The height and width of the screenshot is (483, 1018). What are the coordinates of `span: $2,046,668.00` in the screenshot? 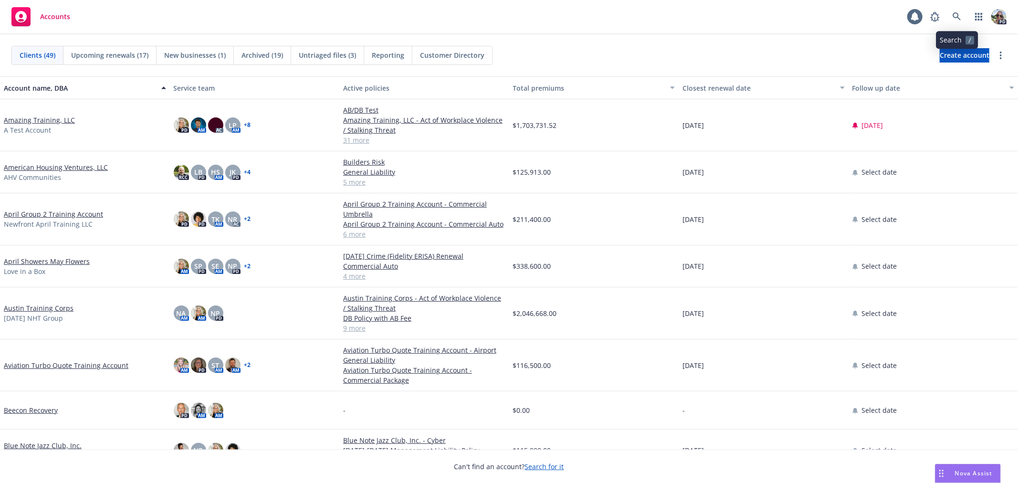 It's located at (535, 313).